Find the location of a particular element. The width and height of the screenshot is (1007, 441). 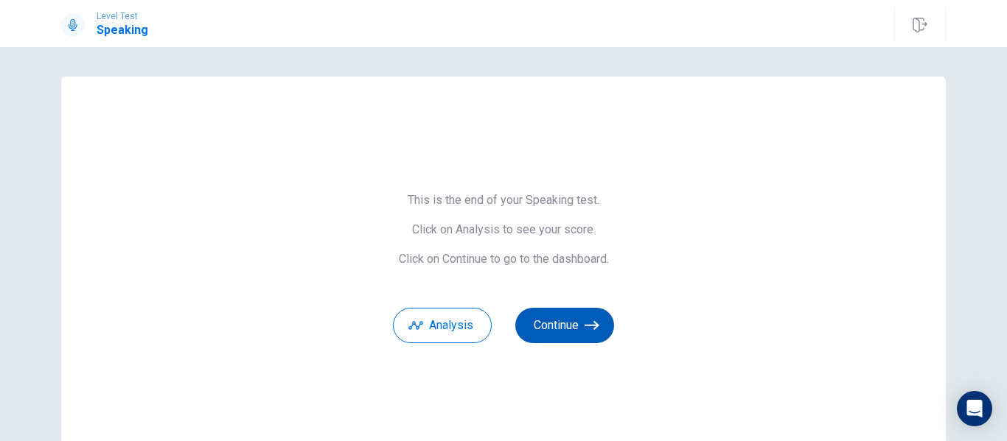

span: Level Test is located at coordinates (122, 16).